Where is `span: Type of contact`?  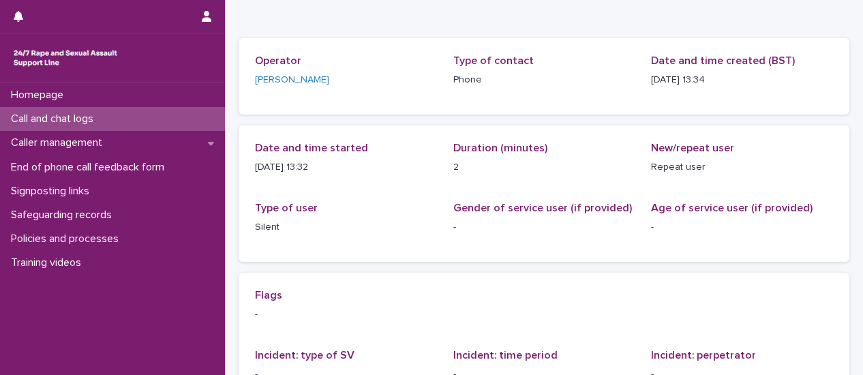 span: Type of contact is located at coordinates (493, 61).